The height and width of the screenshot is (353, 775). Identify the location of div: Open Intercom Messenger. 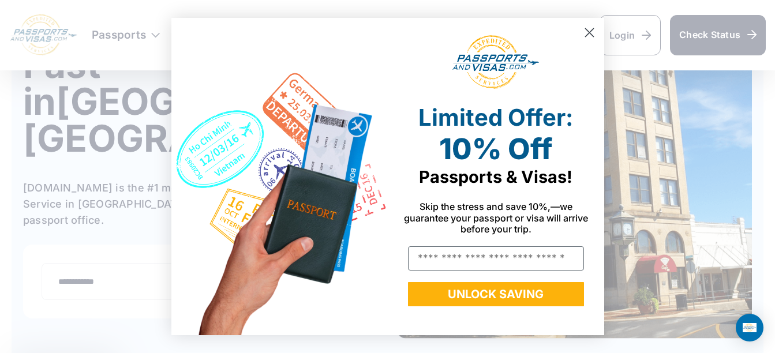
(749, 328).